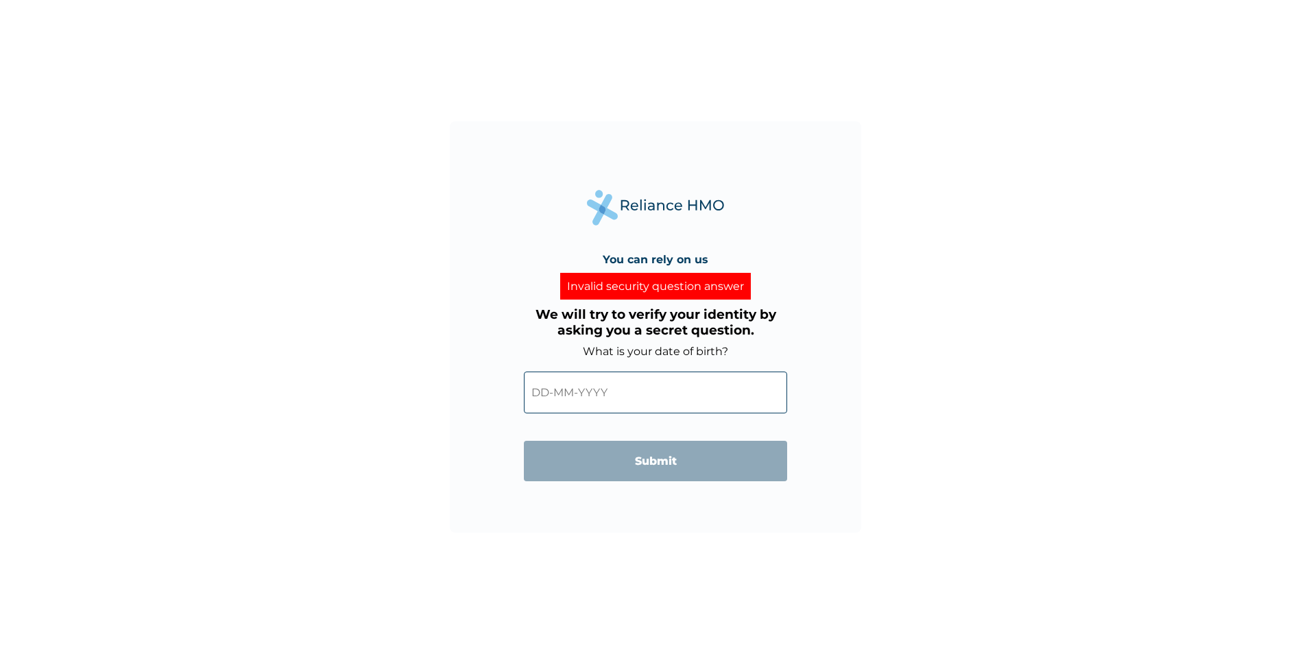 This screenshot has height=654, width=1311. I want to click on h3: We will try to verify your identity by asking you a secret question., so click(656, 322).